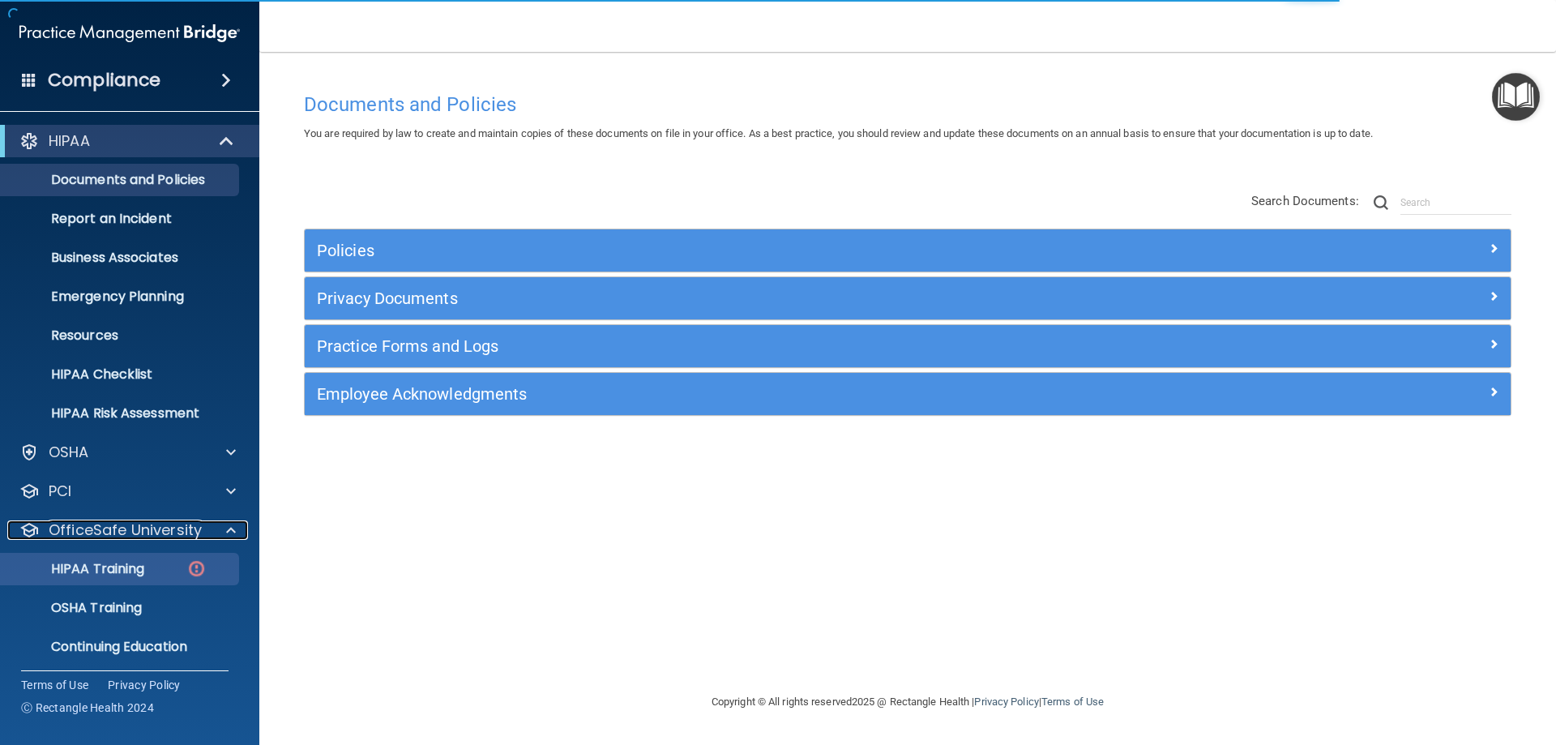 The height and width of the screenshot is (745, 1556). I want to click on p: Emergency Planning, so click(121, 297).